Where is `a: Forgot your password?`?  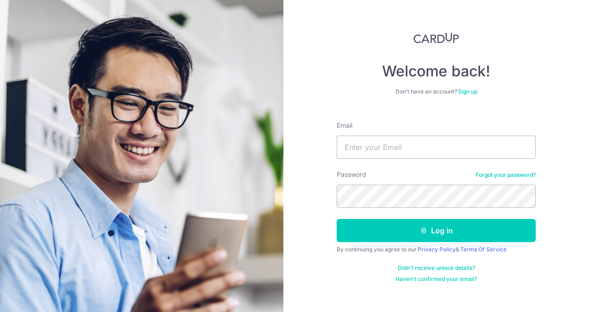
a: Forgot your password? is located at coordinates (506, 175).